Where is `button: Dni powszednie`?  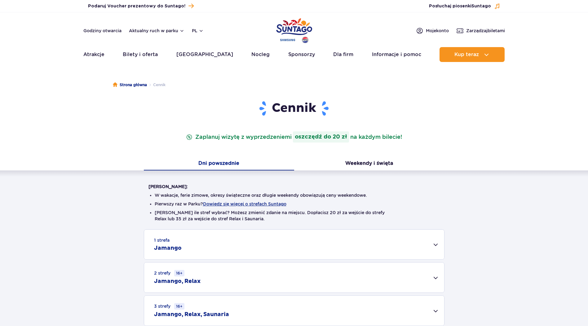 button: Dni powszednie is located at coordinates (219, 164).